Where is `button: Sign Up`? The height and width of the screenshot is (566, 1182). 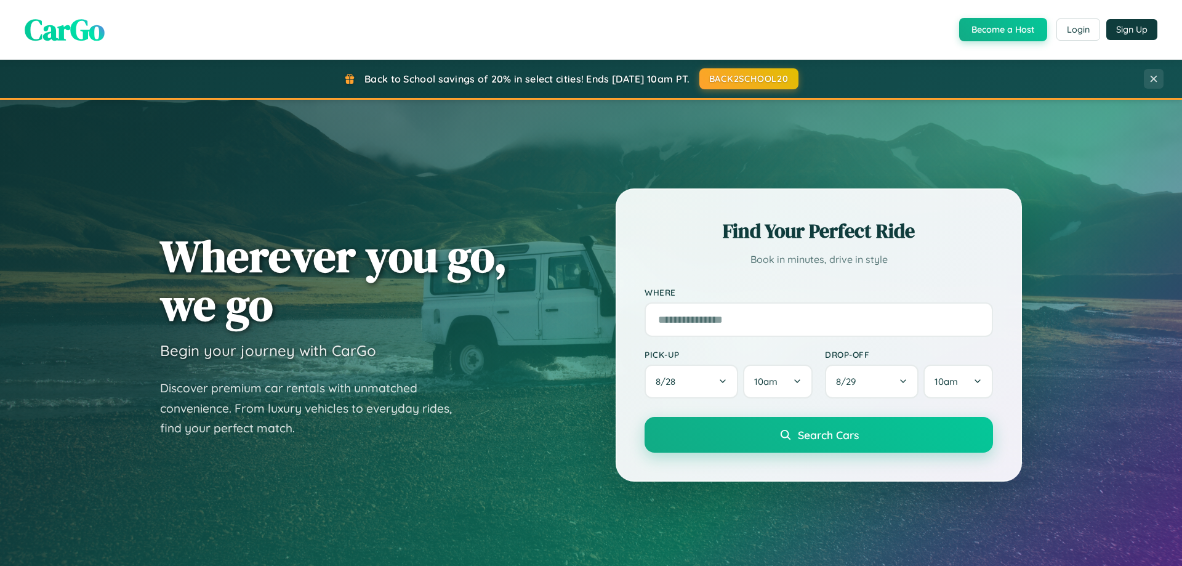
button: Sign Up is located at coordinates (1132, 30).